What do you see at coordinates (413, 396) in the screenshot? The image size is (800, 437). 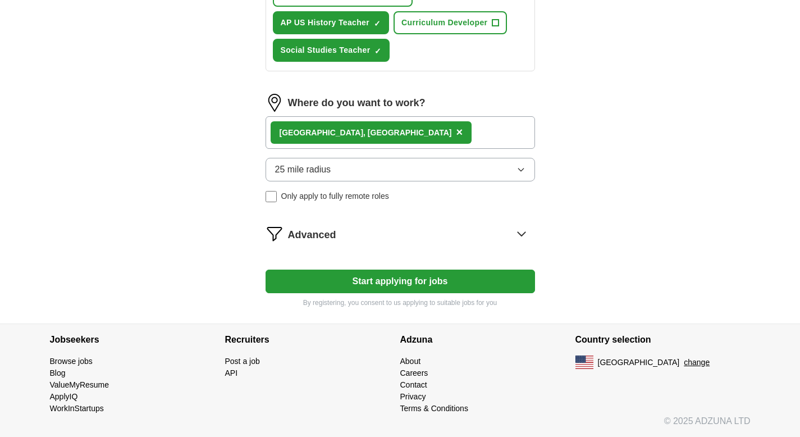 I see `a: Privacy` at bounding box center [413, 396].